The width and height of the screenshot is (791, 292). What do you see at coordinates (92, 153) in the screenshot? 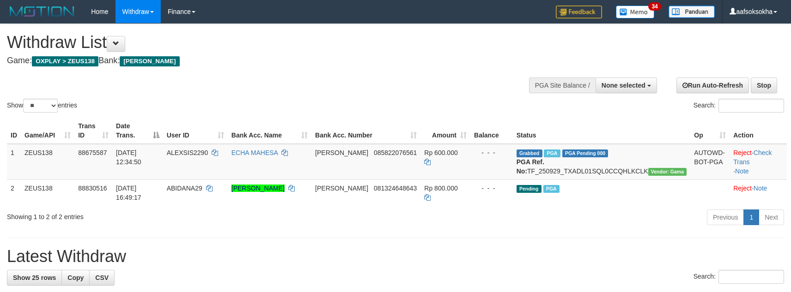
I see `span: 88675587` at bounding box center [92, 153].